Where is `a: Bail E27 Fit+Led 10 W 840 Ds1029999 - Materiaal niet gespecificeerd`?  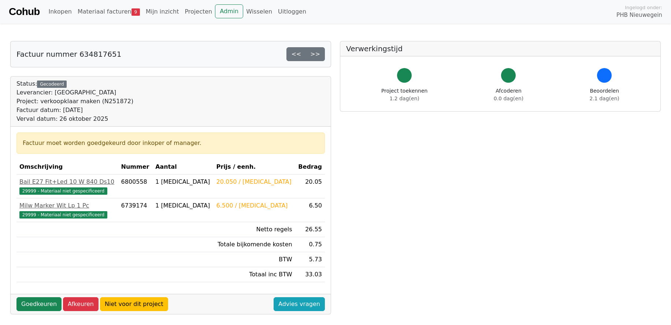
a: Bail E27 Fit+Led 10 W 840 Ds1029999 - Materiaal niet gespecificeerd is located at coordinates (67, 186).